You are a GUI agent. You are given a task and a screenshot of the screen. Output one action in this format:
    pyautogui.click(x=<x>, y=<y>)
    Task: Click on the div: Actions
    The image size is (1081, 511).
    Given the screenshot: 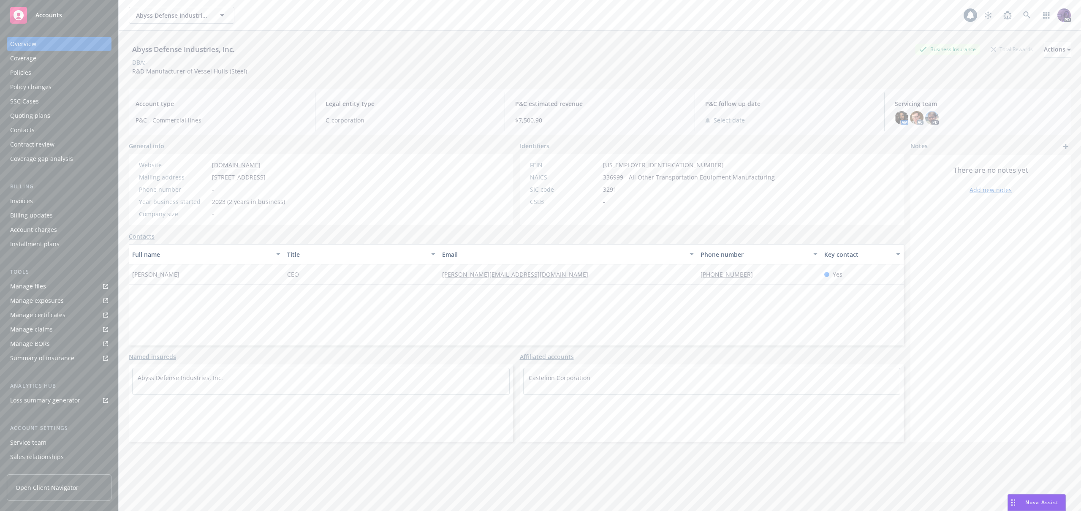 What is the action you would take?
    pyautogui.click(x=1058, y=49)
    